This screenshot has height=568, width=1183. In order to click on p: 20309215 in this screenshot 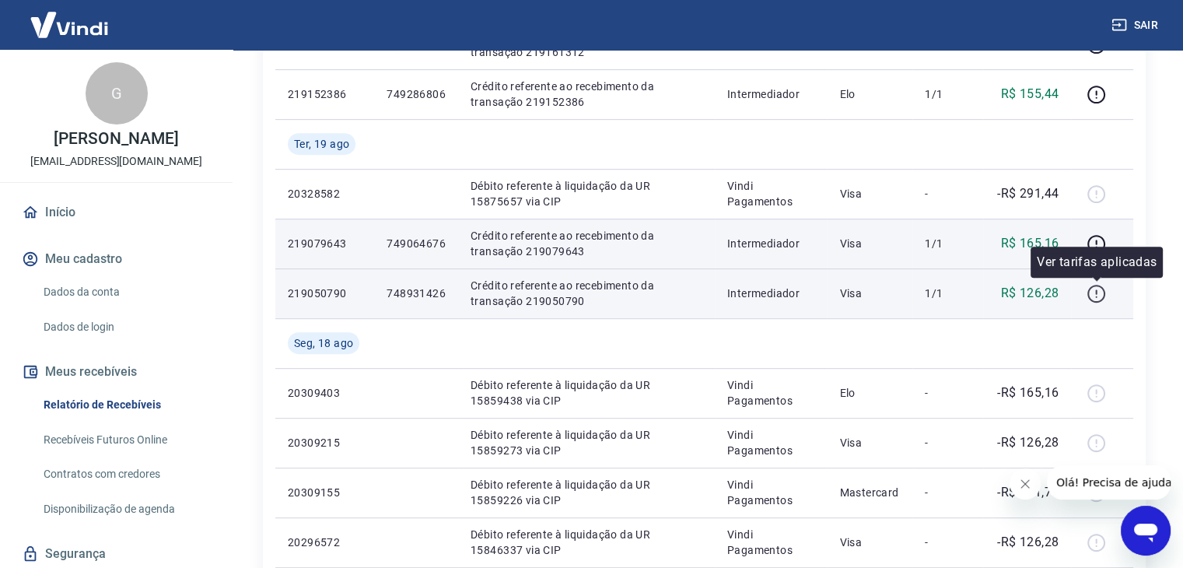, I will do `click(324, 442)`.